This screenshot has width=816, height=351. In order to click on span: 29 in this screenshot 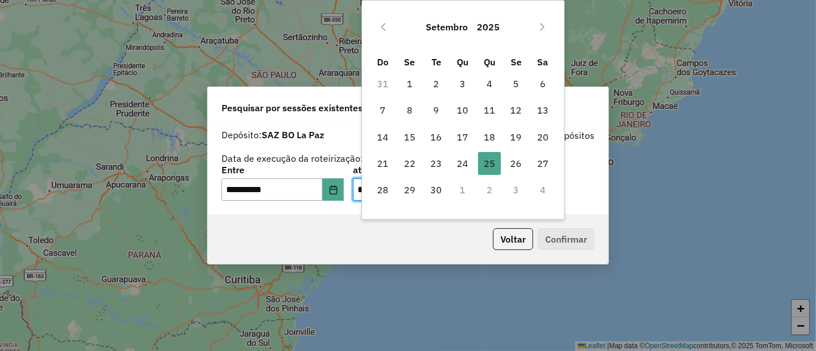, I will do `click(410, 190)`.